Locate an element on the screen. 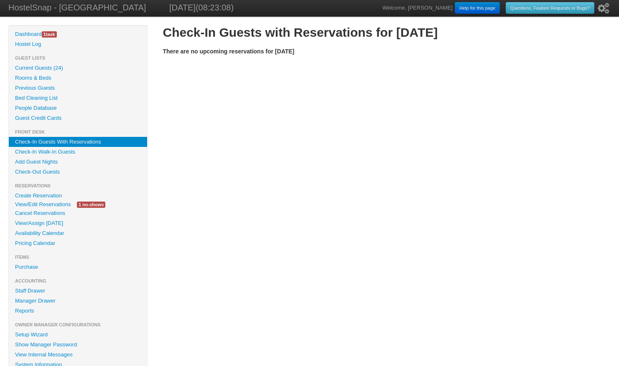 This screenshot has width=619, height=366. a: Purchase is located at coordinates (78, 267).